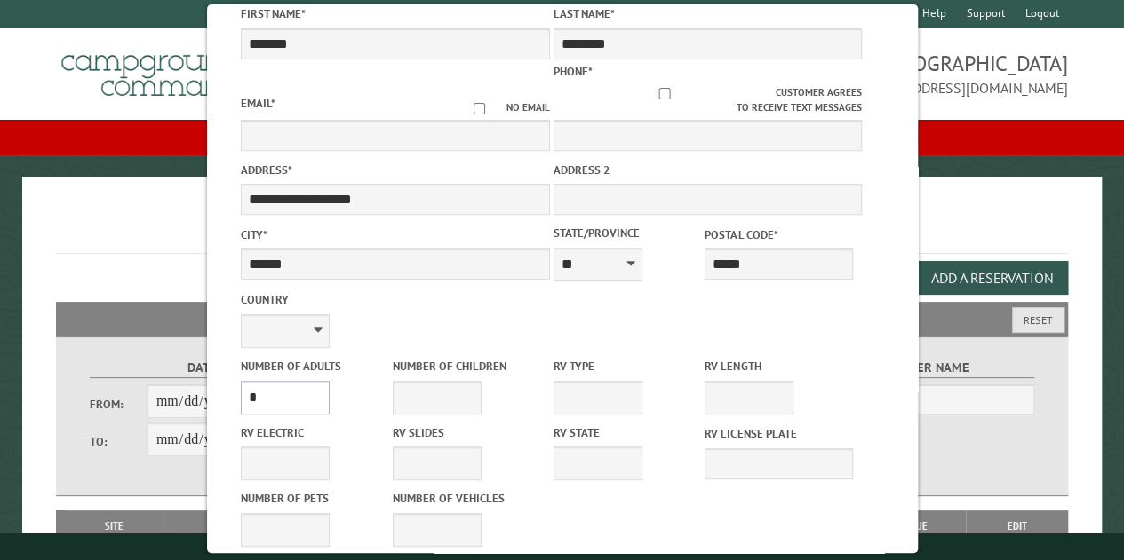 This screenshot has height=560, width=1124. I want to click on h2: Filters, so click(561, 319).